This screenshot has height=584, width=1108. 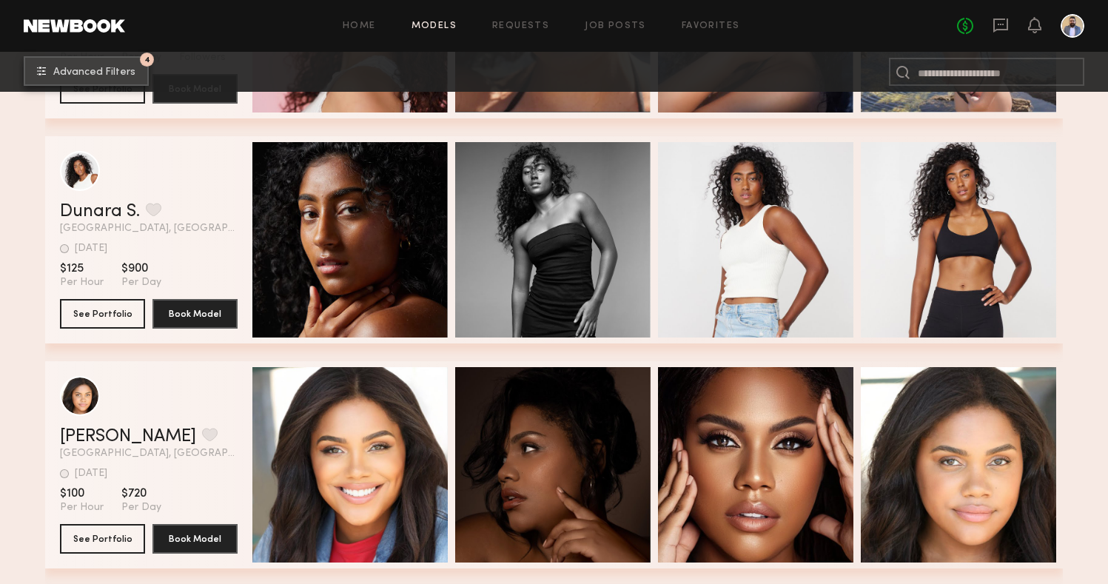 I want to click on span: 4, so click(x=147, y=59).